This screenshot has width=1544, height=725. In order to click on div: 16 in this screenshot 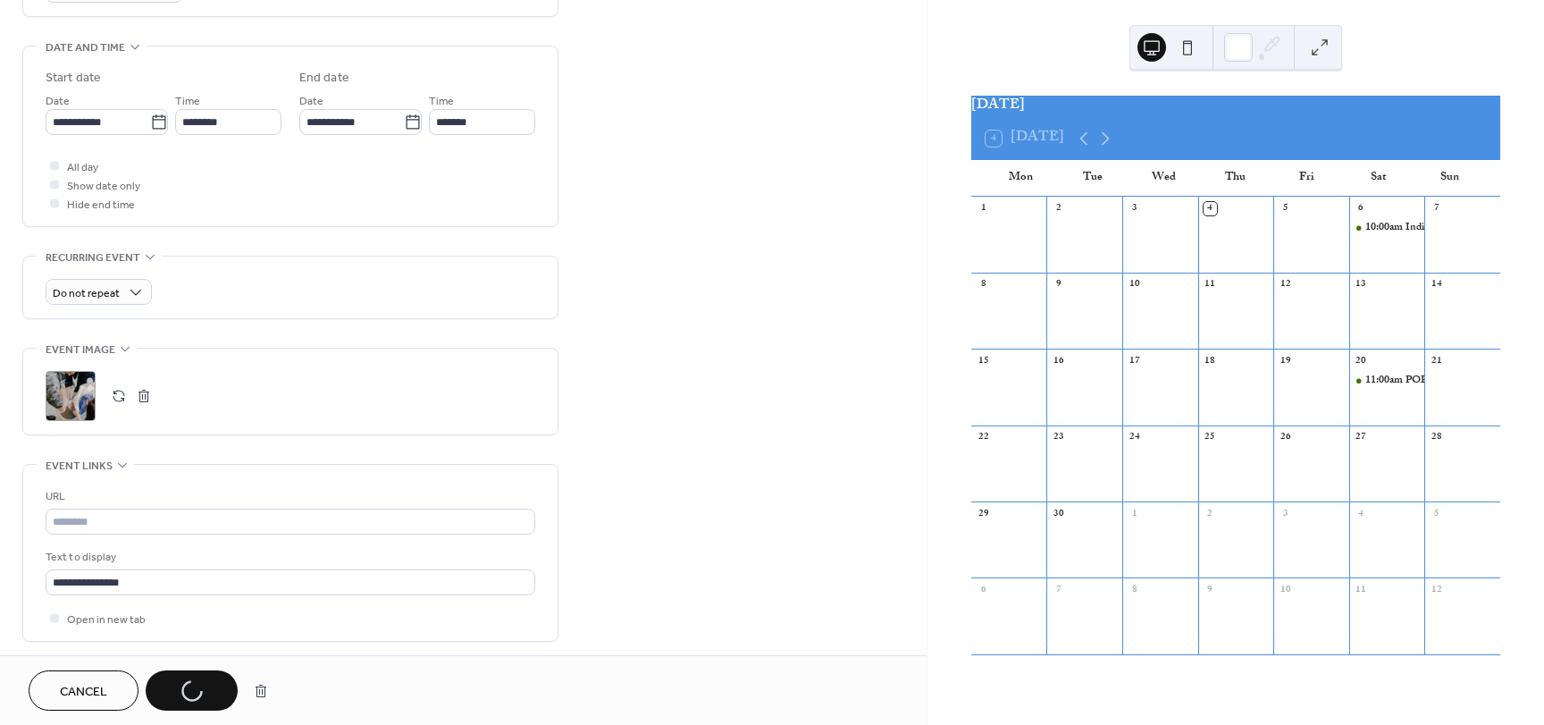, I will do `click(1058, 360)`.